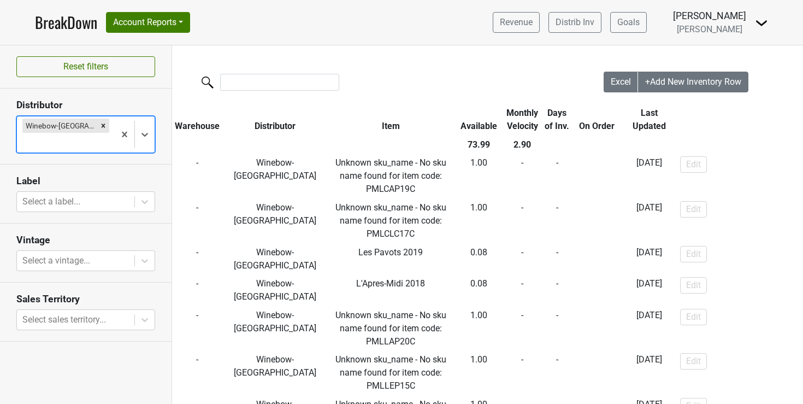 This screenshot has height=404, width=803. I want to click on a: Distrib Inv, so click(575, 22).